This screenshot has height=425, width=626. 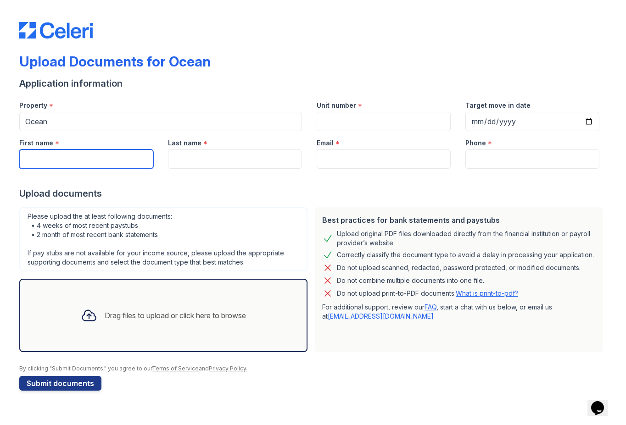 What do you see at coordinates (465, 255) in the screenshot?
I see `div: Correctly classify the document type to avoid a delay in processing your application.` at bounding box center [465, 255].